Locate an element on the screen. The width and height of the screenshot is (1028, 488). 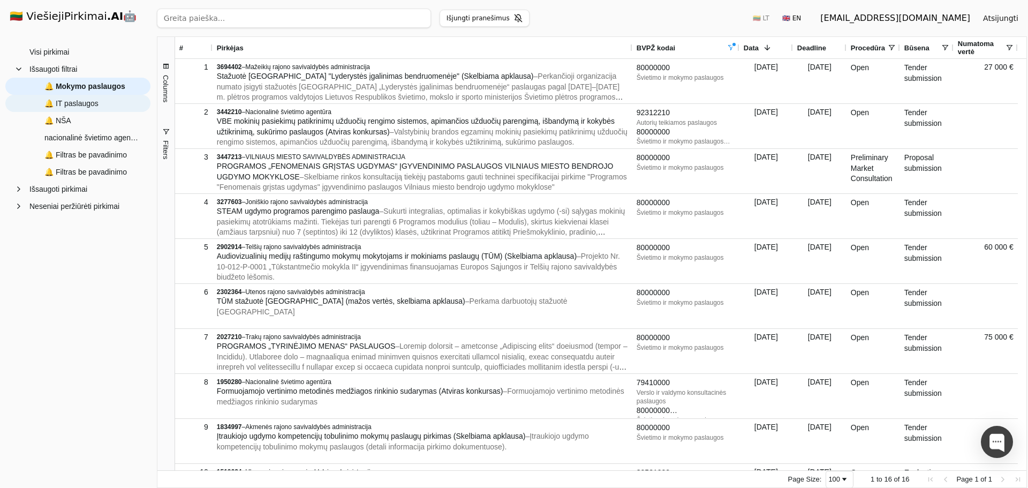
span: Įtraukiojo ugdymo kompetencijų tobulinimo mokymų paslaugų pirkimas (Skelbiama apklausa) is located at coordinates (371, 436).